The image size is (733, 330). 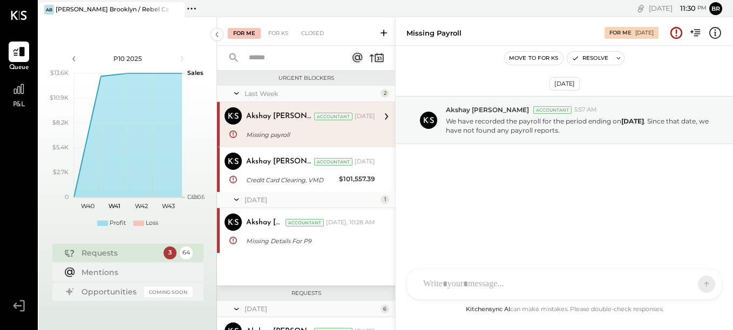 What do you see at coordinates (134, 272) in the screenshot?
I see `div: Mentions` at bounding box center [134, 272].